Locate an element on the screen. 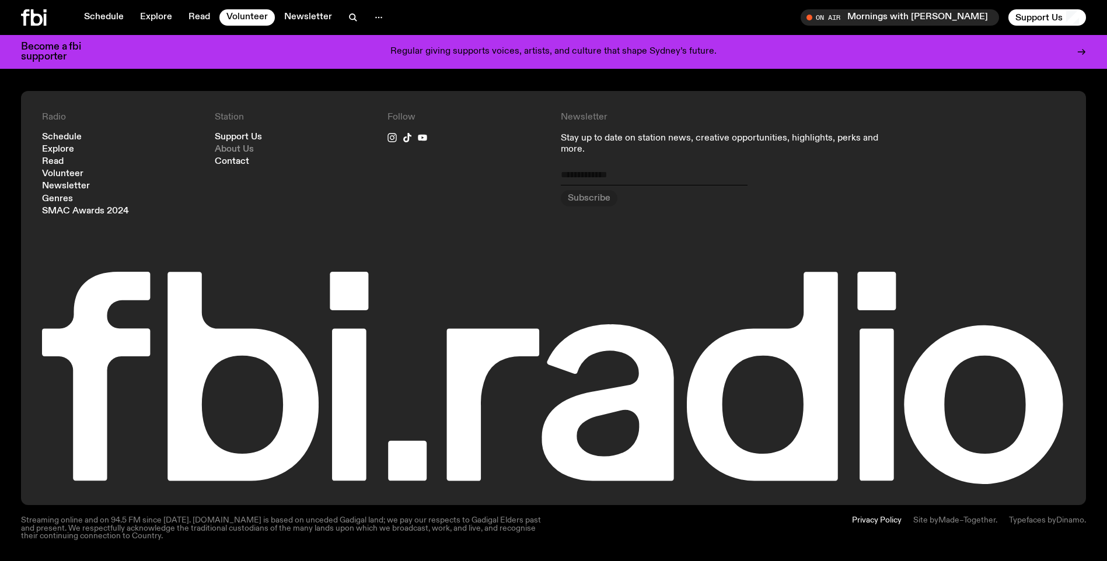 The image size is (1107, 561). a: SMAC Awards 2024 is located at coordinates (85, 211).